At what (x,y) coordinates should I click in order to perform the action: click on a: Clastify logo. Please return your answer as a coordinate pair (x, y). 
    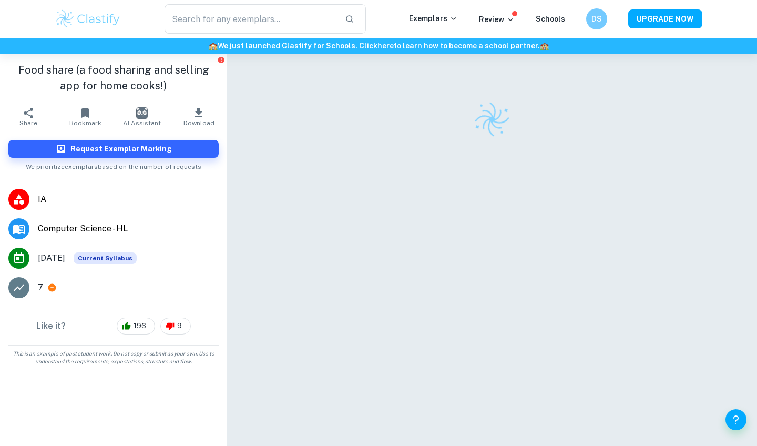
    Looking at the image, I should click on (88, 19).